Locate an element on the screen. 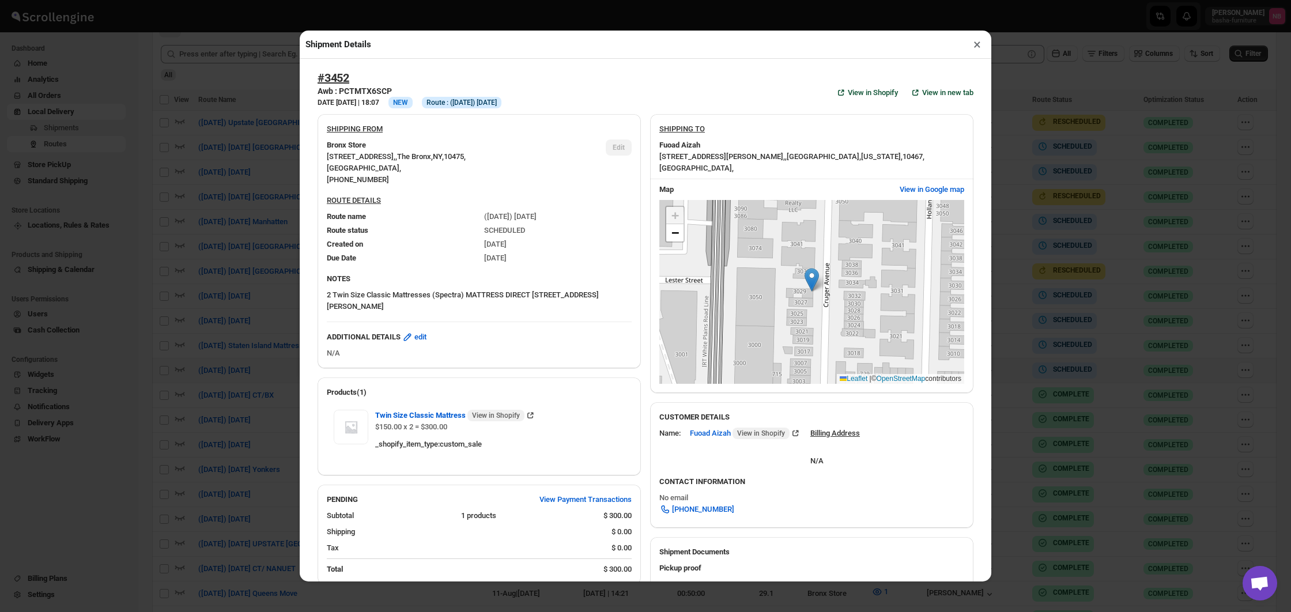 Image resolution: width=1291 pixels, height=612 pixels. h2: Shipment Details is located at coordinates (338, 44).